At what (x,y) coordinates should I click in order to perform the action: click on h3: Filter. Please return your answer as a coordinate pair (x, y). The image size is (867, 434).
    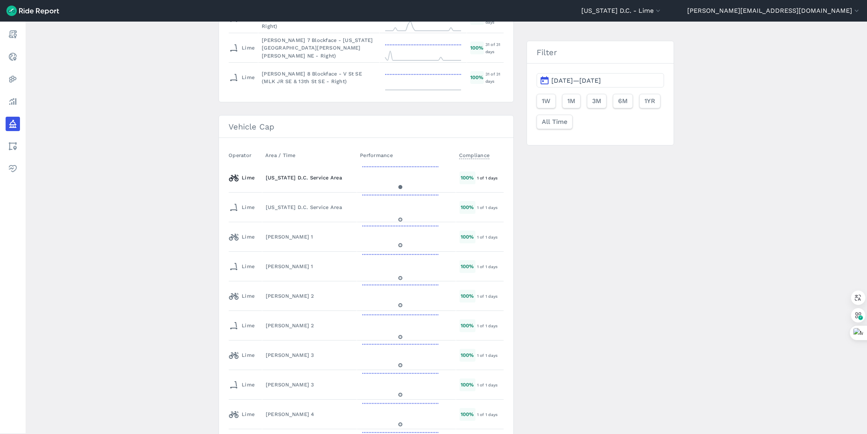
    Looking at the image, I should click on (600, 52).